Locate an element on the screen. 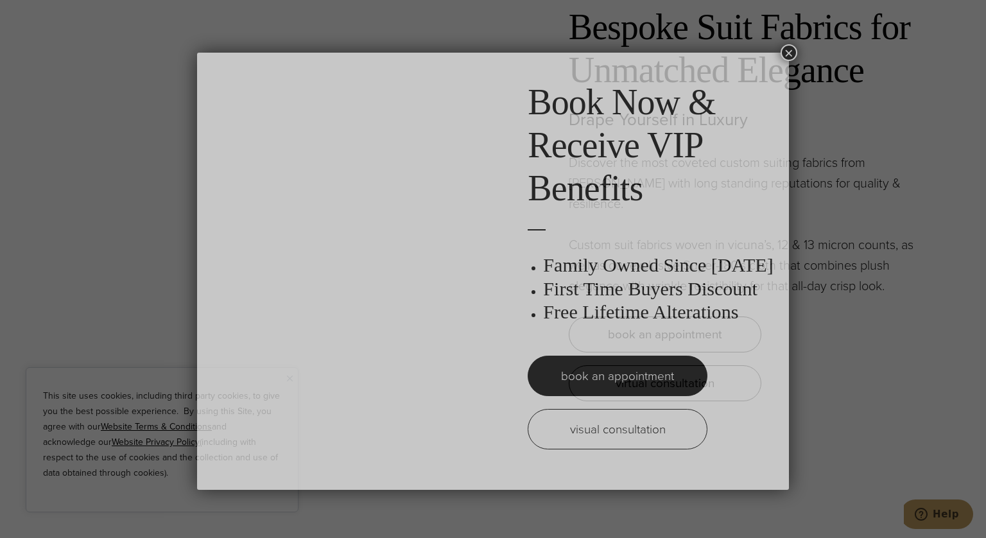 The height and width of the screenshot is (538, 986). h3: First Time Buyers Discount is located at coordinates (659, 289).